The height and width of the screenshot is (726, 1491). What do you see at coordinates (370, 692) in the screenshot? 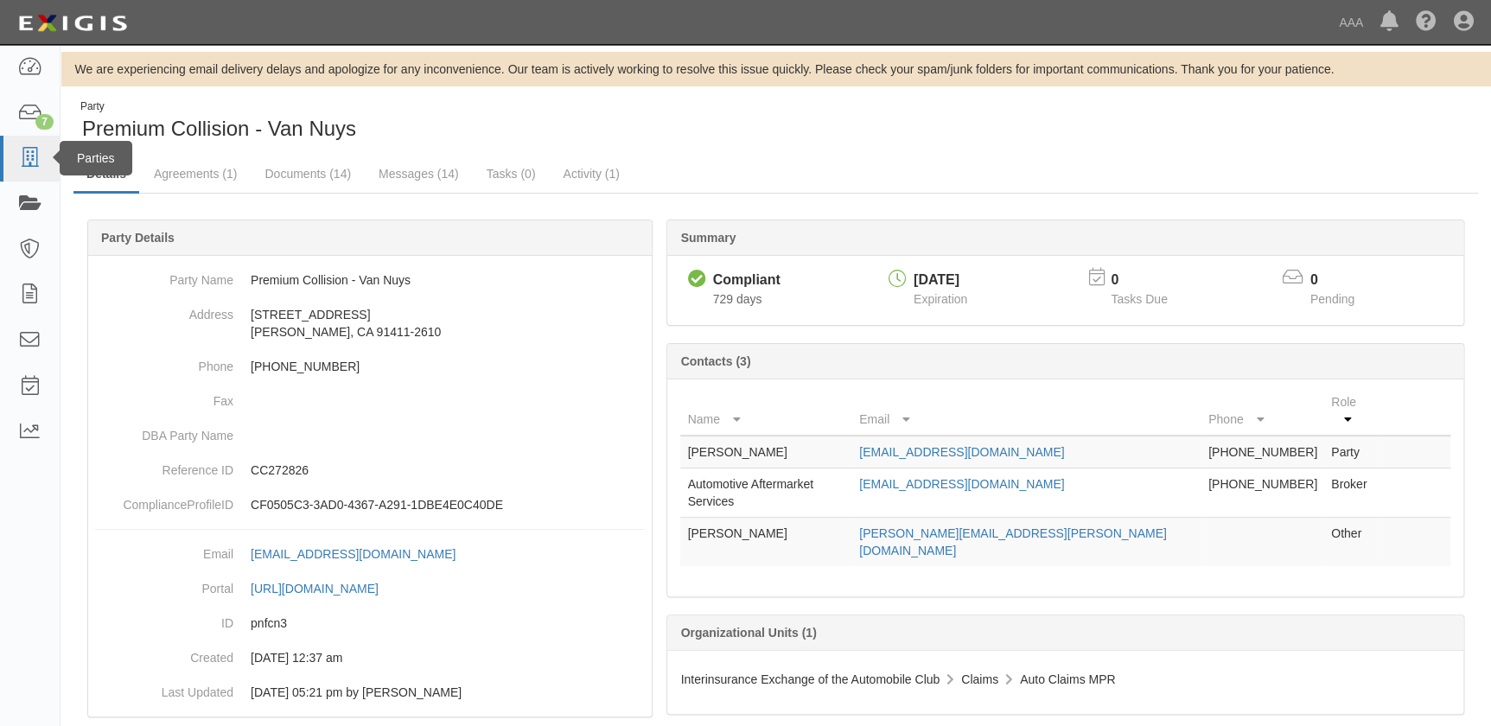
I see `dd: 02/12/2024 05:21 pm by Benjamin Tully` at bounding box center [370, 692].